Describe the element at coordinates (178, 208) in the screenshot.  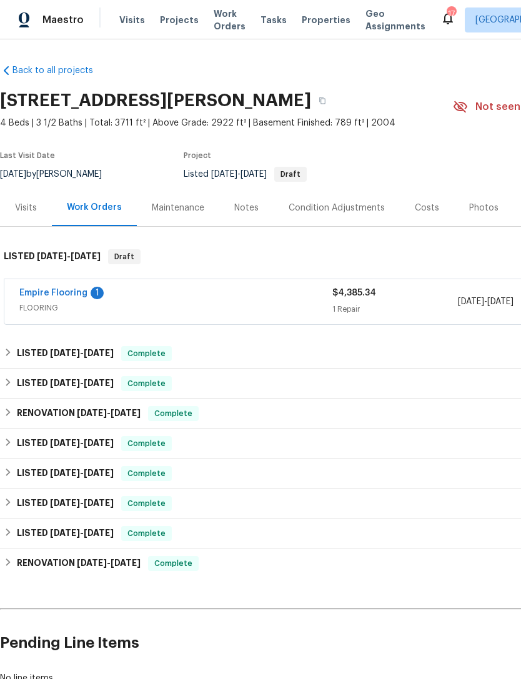
I see `div: Maintenance` at that location.